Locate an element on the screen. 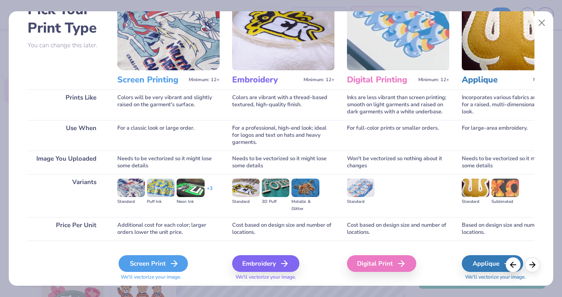 The image size is (562, 297). h2: Pick Your Print Type is located at coordinates (66, 19).